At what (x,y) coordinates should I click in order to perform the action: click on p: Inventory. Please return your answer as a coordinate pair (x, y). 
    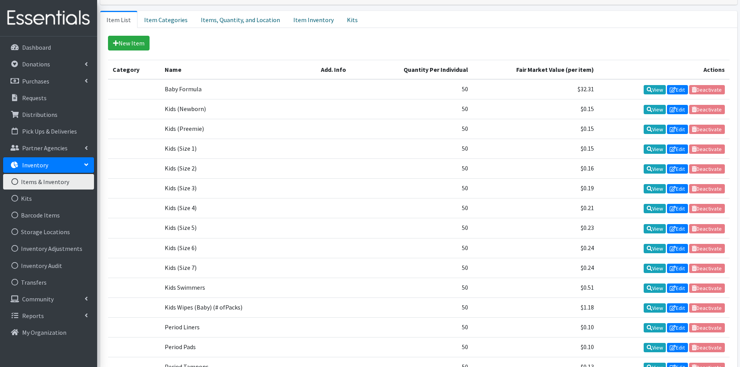
    Looking at the image, I should click on (35, 165).